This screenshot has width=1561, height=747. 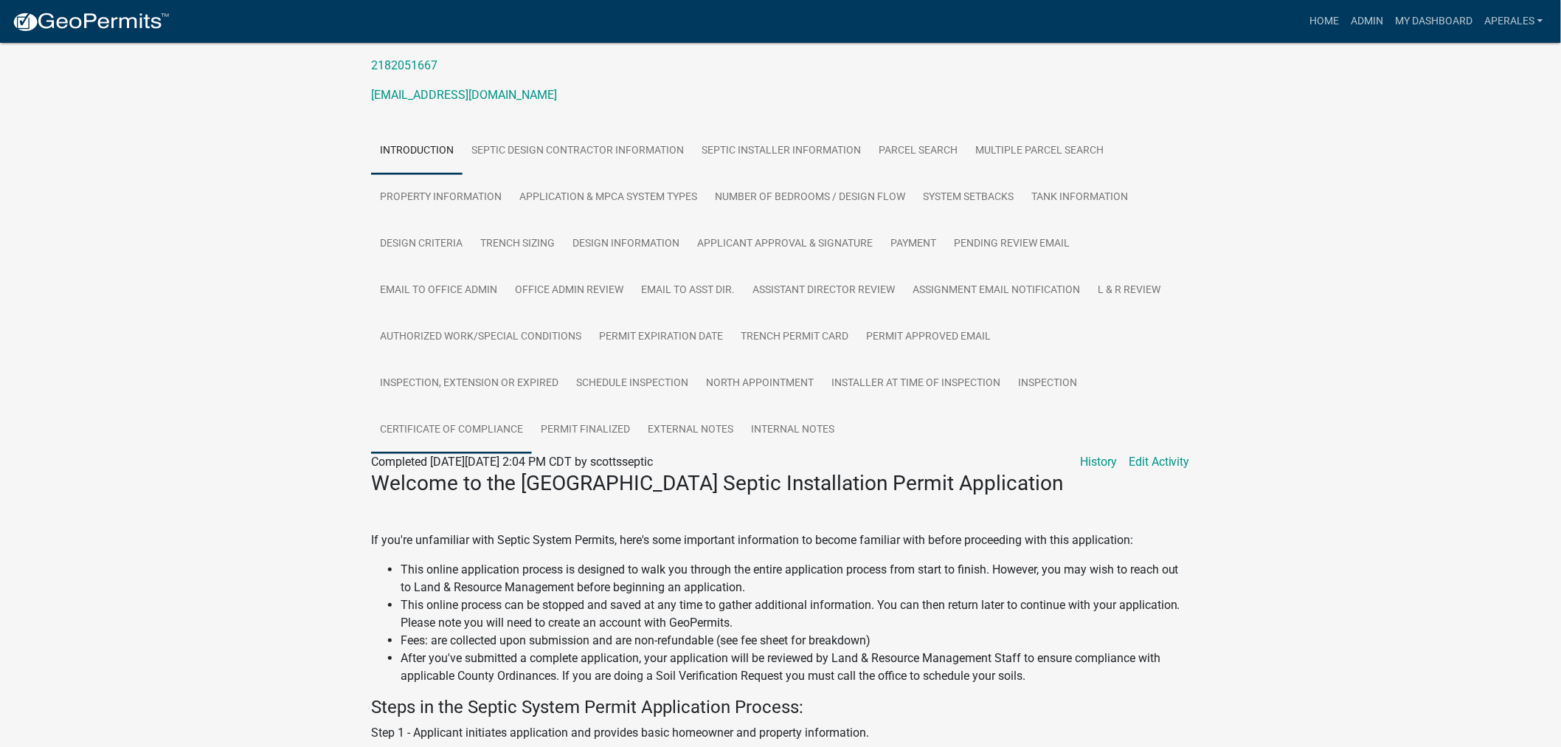 I want to click on a: Schedule Inspection, so click(x=632, y=384).